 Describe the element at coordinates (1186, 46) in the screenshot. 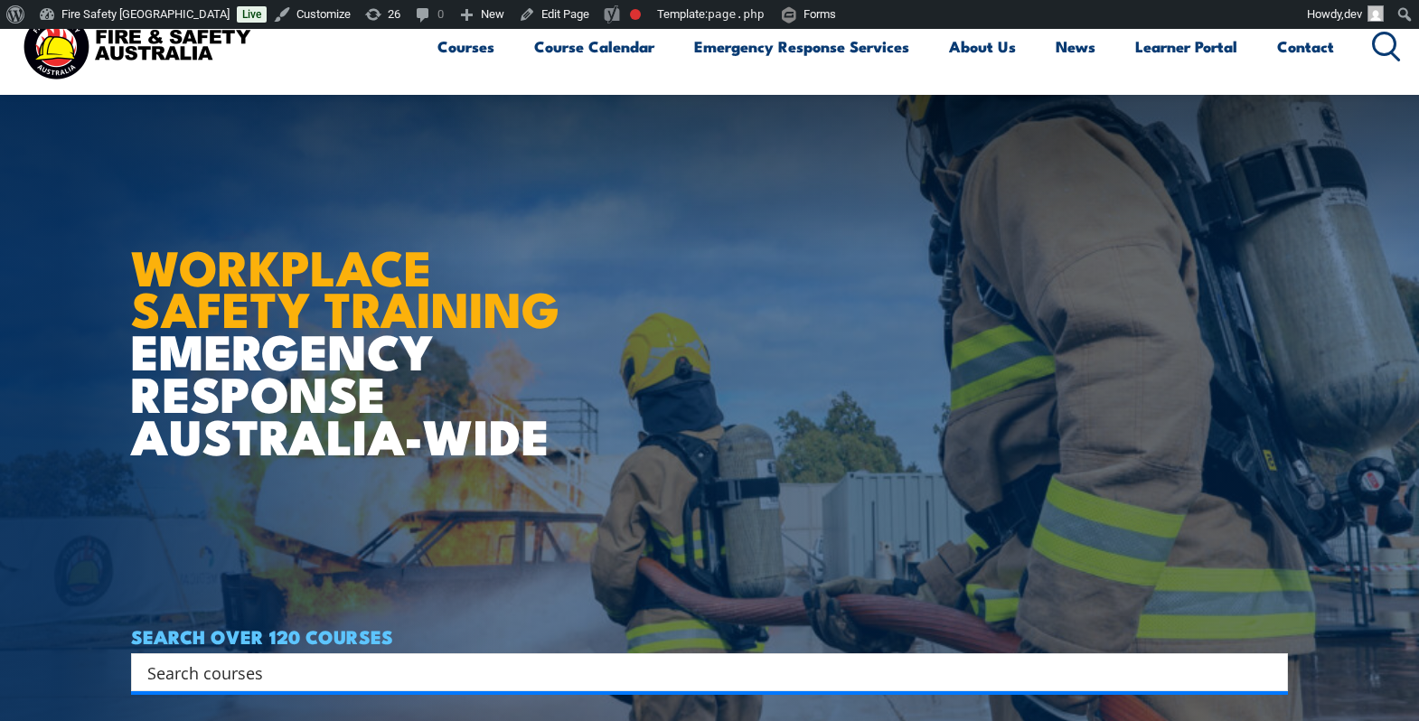

I see `a: Learner Portal` at that location.